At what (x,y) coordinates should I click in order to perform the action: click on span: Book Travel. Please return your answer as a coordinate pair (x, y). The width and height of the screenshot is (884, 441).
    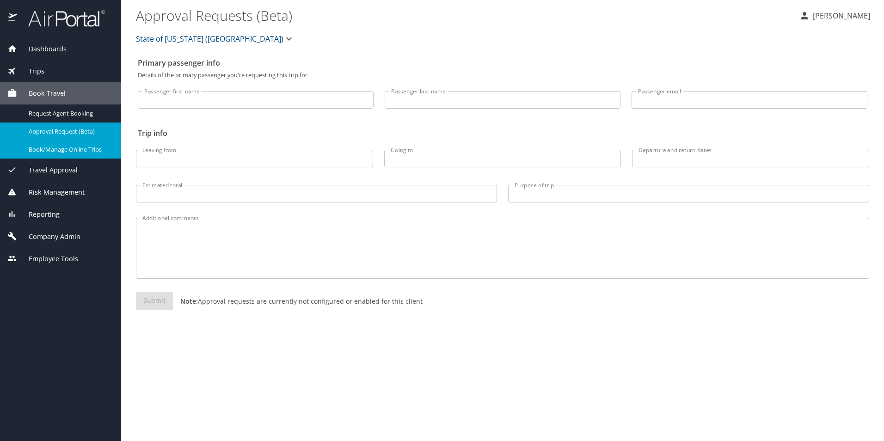
    Looking at the image, I should click on (41, 93).